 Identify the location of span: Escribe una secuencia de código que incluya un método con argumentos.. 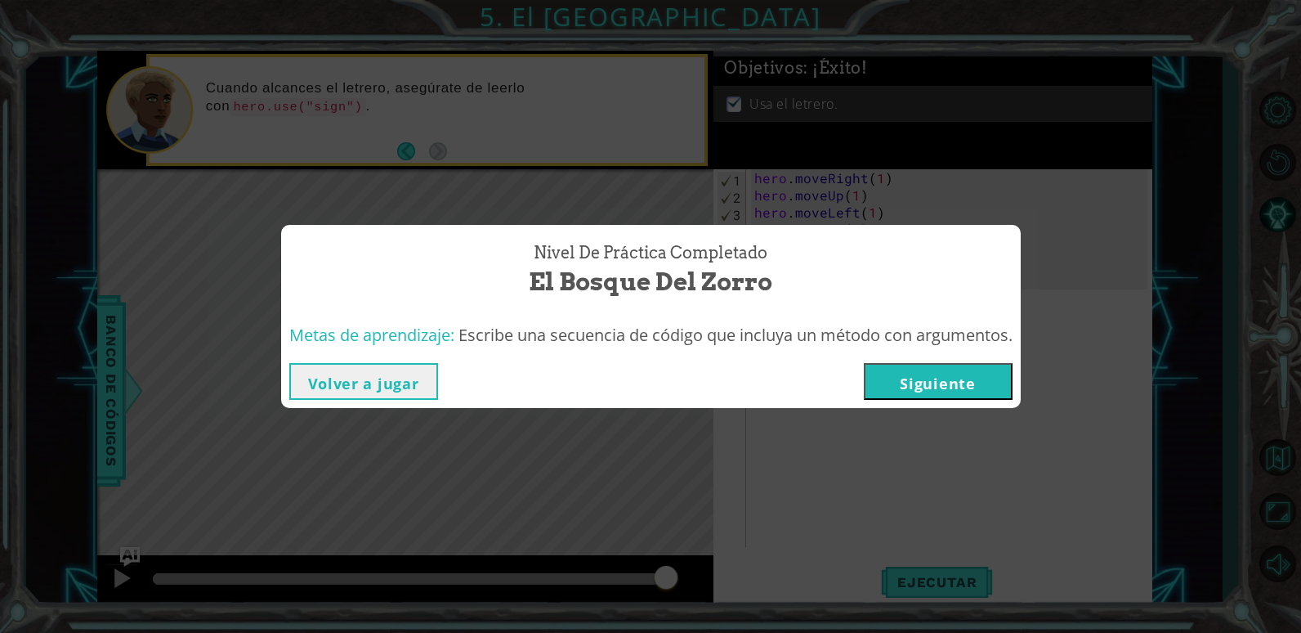
(736, 334).